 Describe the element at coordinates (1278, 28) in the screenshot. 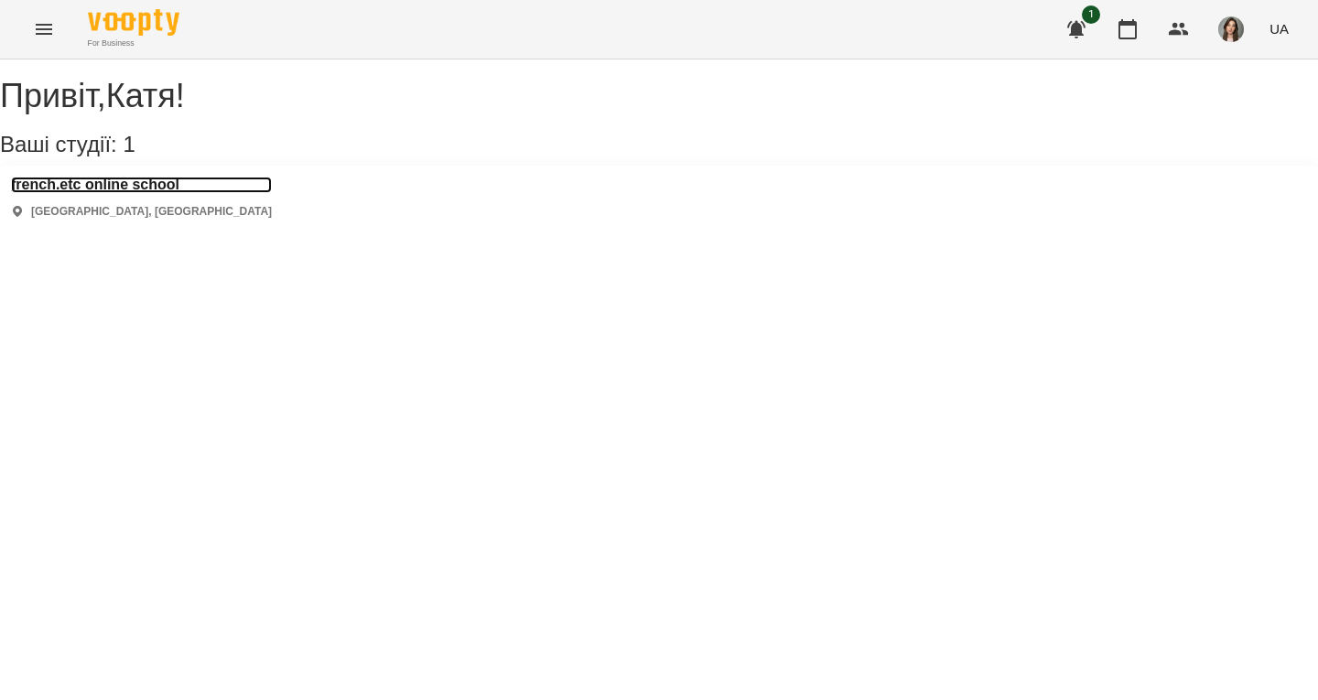

I see `button: UA` at that location.